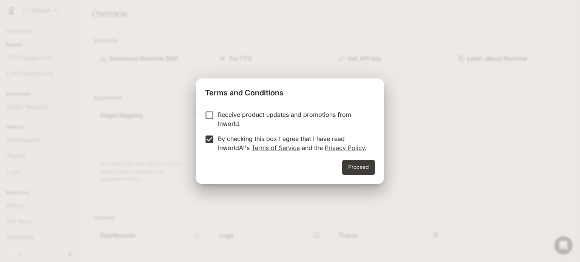 The width and height of the screenshot is (580, 262). I want to click on p: Receive product updates and promotions from Inworld., so click(293, 119).